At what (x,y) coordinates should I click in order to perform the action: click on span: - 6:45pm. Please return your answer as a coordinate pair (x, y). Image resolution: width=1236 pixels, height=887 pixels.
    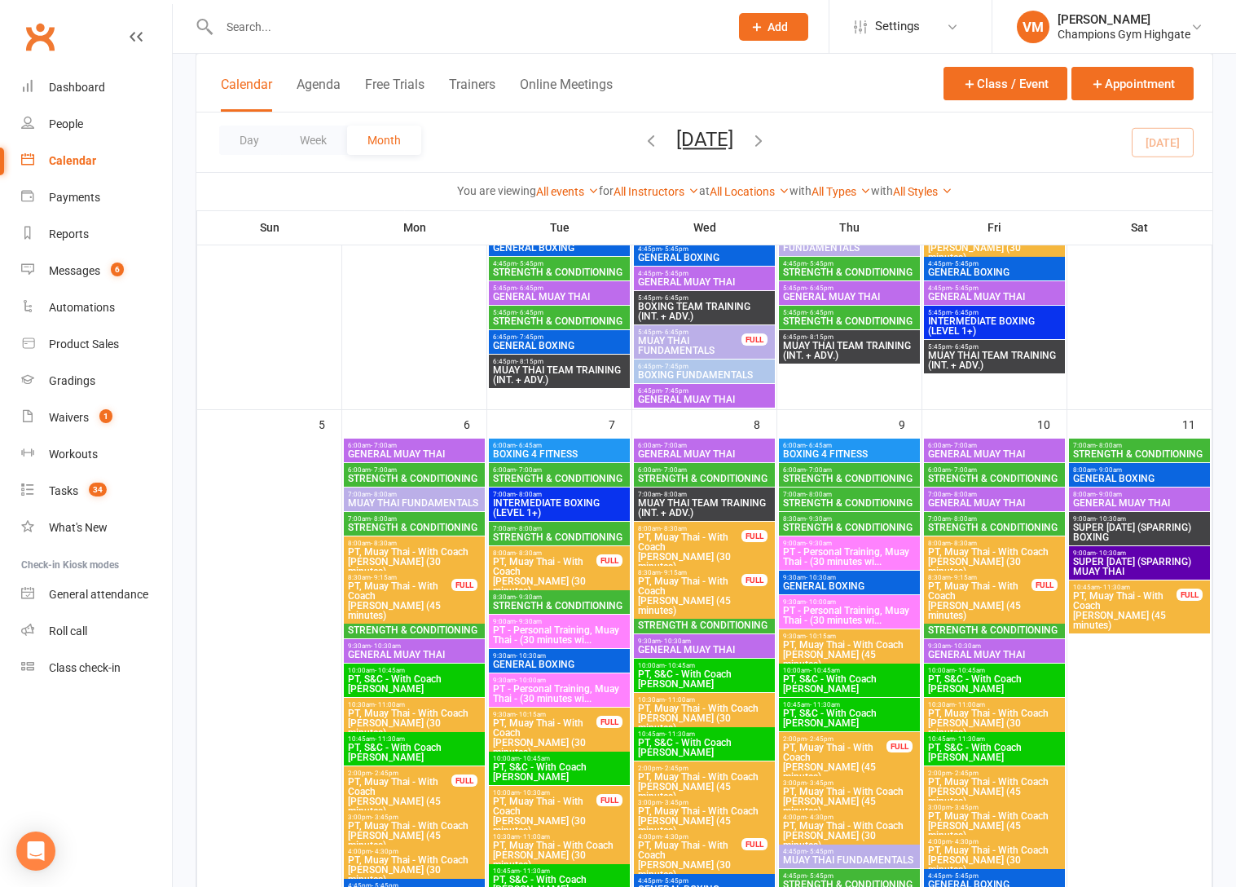
    Looking at the image, I should click on (820, 288).